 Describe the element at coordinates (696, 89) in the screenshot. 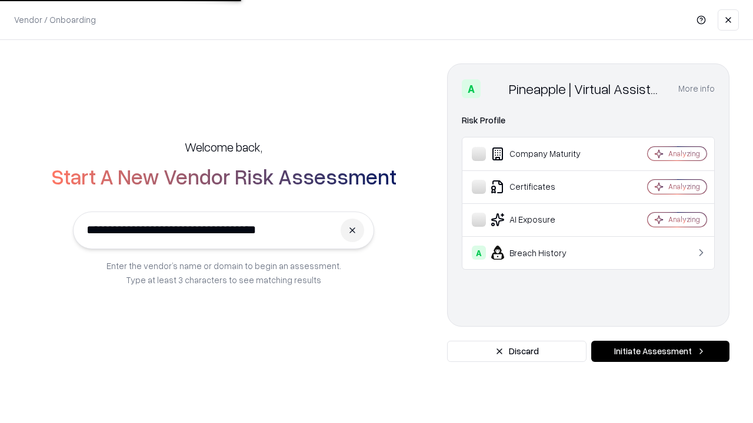

I see `button: More info` at that location.